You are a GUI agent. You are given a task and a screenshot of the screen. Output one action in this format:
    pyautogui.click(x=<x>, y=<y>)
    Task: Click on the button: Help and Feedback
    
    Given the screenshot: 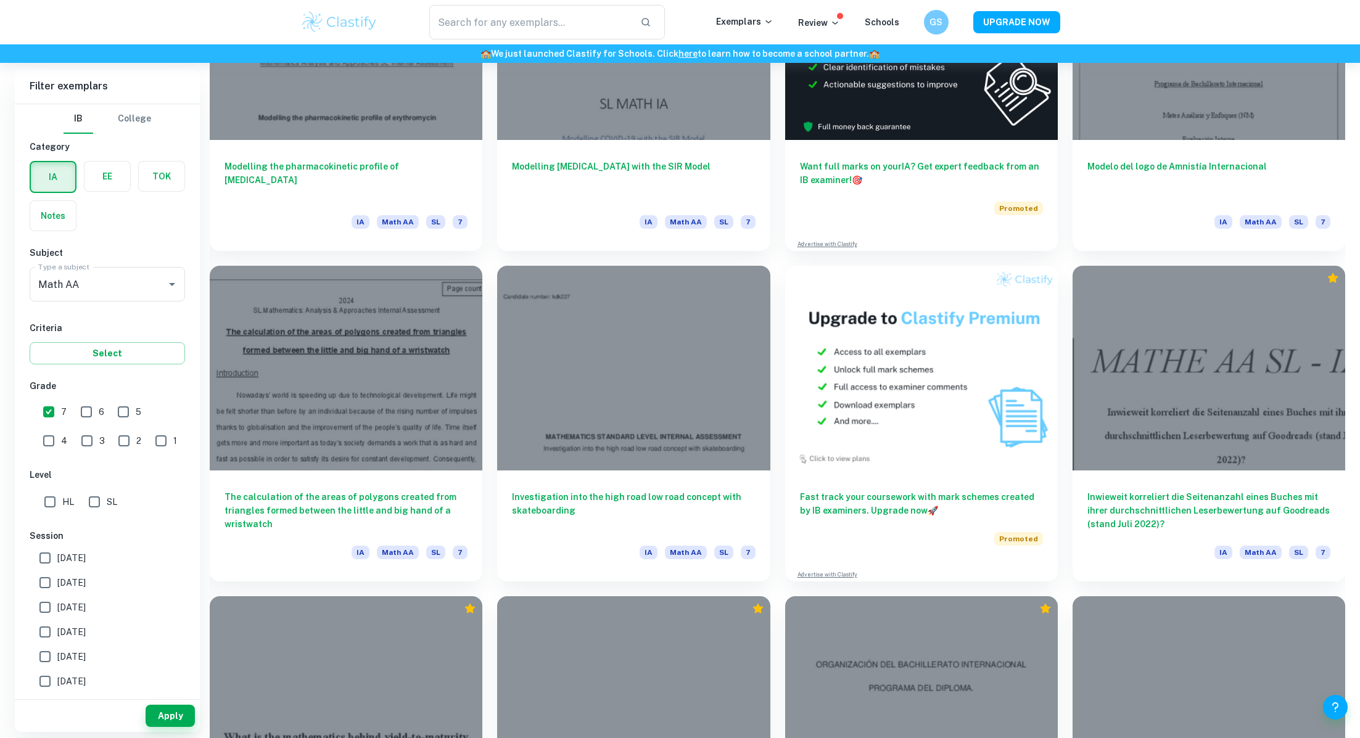 What is the action you would take?
    pyautogui.click(x=1335, y=707)
    